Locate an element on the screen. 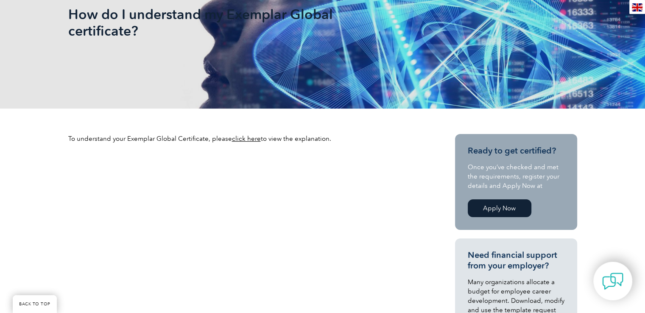 This screenshot has height=313, width=645. p: Once you’ve checked and met the requirements, register your details and Apply Now at is located at coordinates (516, 176).